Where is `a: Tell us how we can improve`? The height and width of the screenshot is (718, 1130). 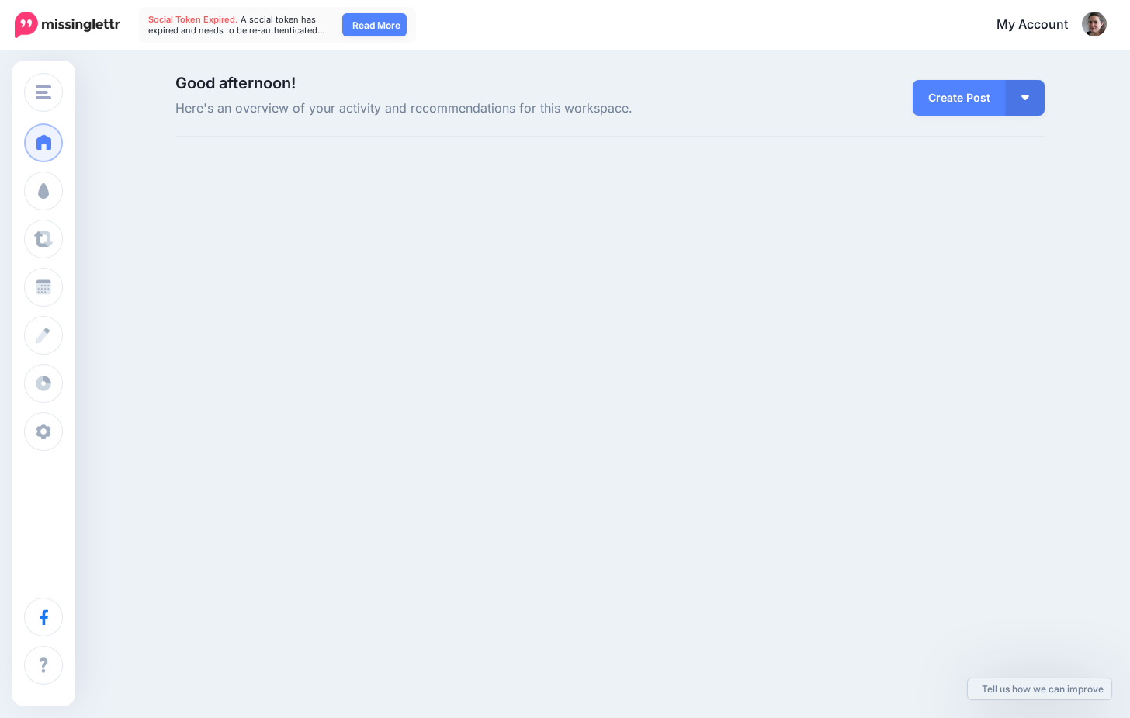
a: Tell us how we can improve is located at coordinates (1039, 689).